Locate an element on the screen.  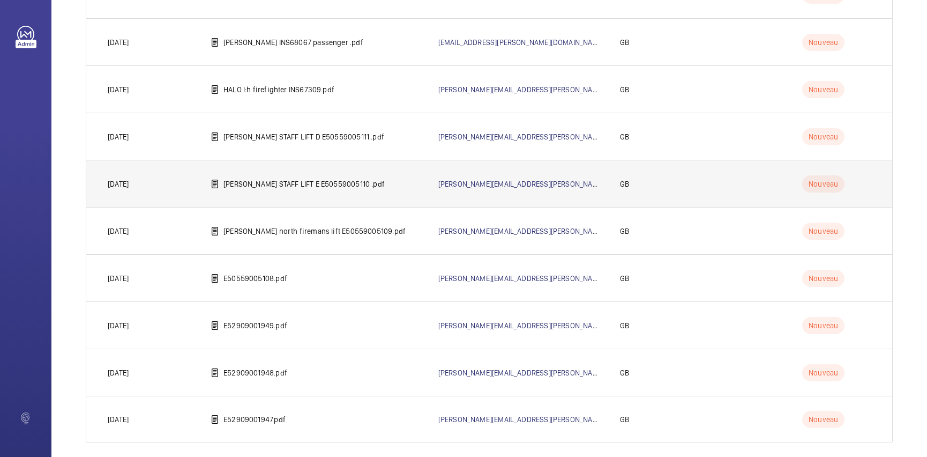
p: E50559005108.pdf is located at coordinates (255, 278).